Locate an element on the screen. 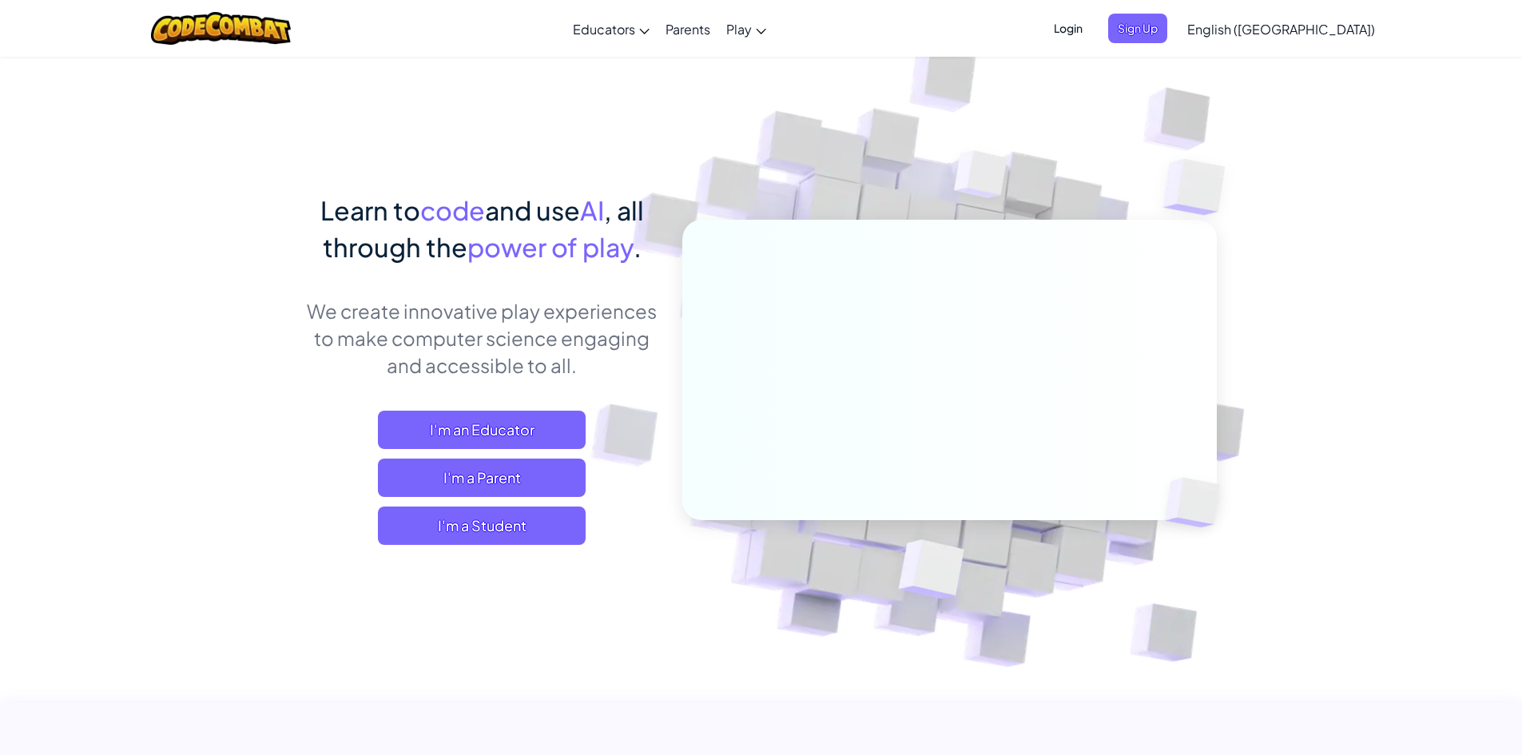 This screenshot has height=755, width=1522. a: I'm an Educator is located at coordinates (482, 430).